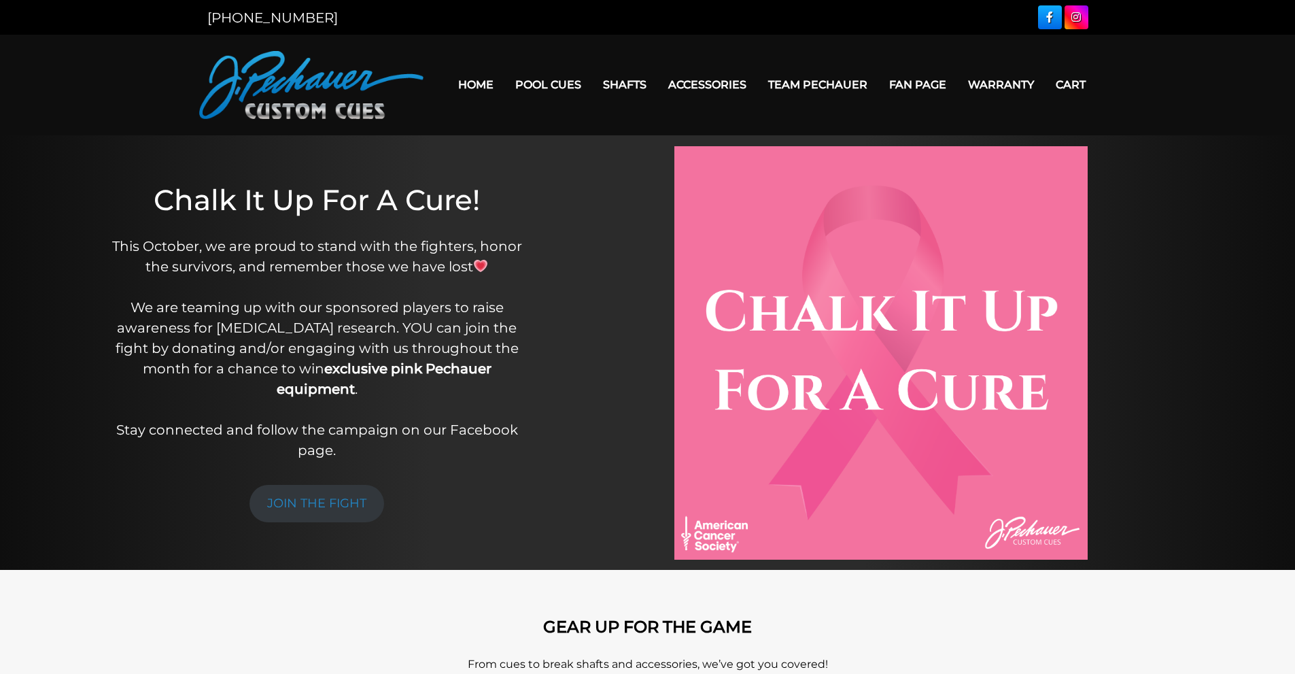 The image size is (1295, 674). I want to click on a: JOIN THE FIGHT, so click(317, 503).